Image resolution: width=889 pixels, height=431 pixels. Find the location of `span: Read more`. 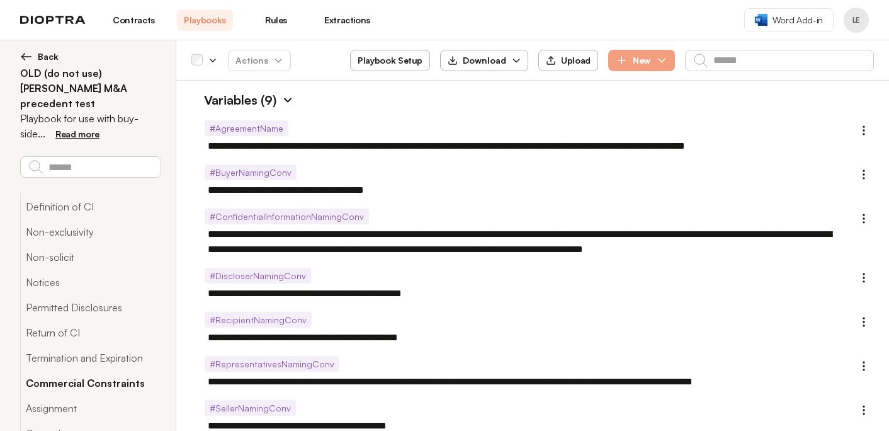

span: Read more is located at coordinates (77, 133).